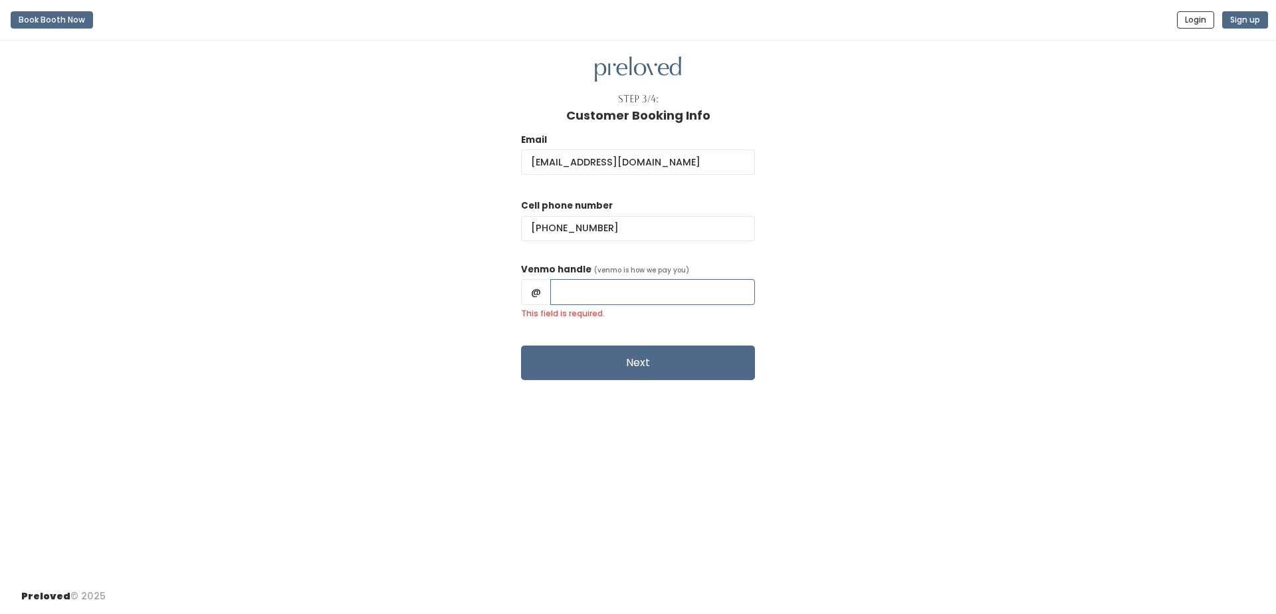 The height and width of the screenshot is (614, 1276). What do you see at coordinates (63, 591) in the screenshot?
I see `div: © 2025` at bounding box center [63, 591].